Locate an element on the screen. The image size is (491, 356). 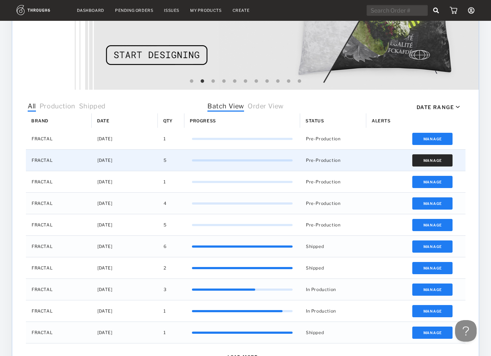
button: 3 is located at coordinates (213, 82).